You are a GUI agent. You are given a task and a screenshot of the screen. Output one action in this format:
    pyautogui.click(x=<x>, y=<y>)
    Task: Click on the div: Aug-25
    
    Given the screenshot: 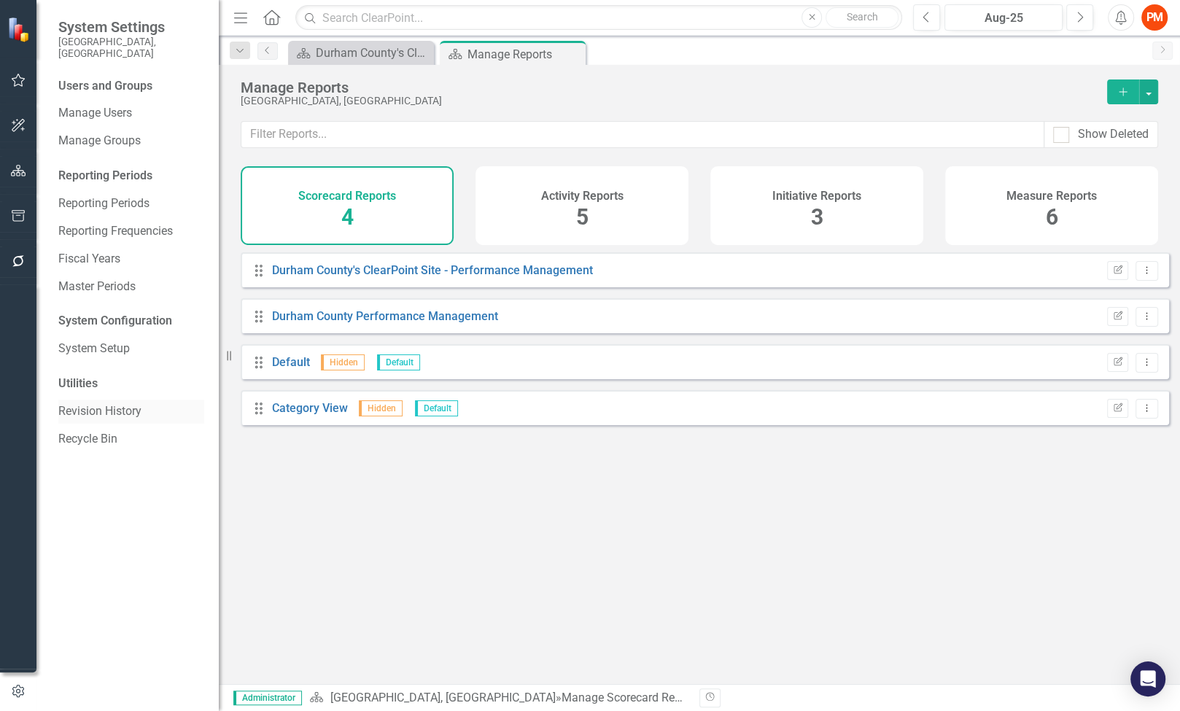 What is the action you would take?
    pyautogui.click(x=1004, y=18)
    